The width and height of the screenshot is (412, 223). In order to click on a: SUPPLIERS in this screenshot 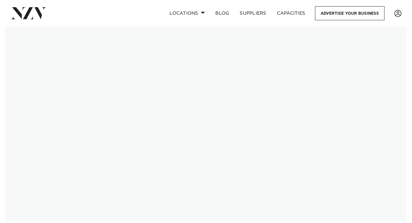, I will do `click(252, 13)`.